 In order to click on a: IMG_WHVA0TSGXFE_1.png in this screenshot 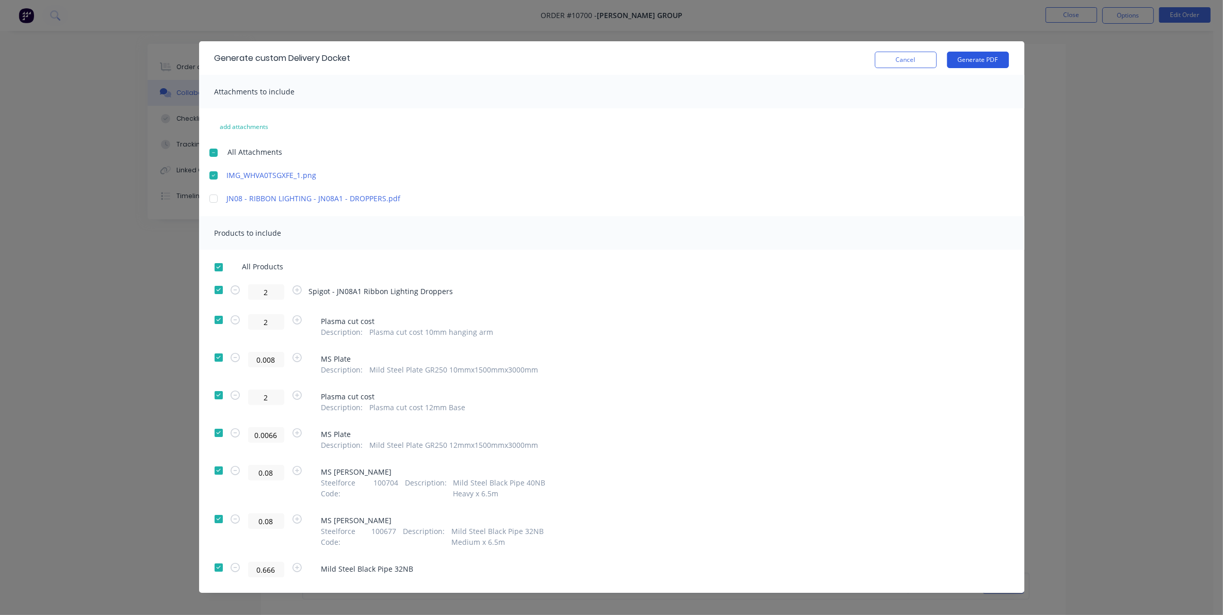, I will do `click(317, 175)`.